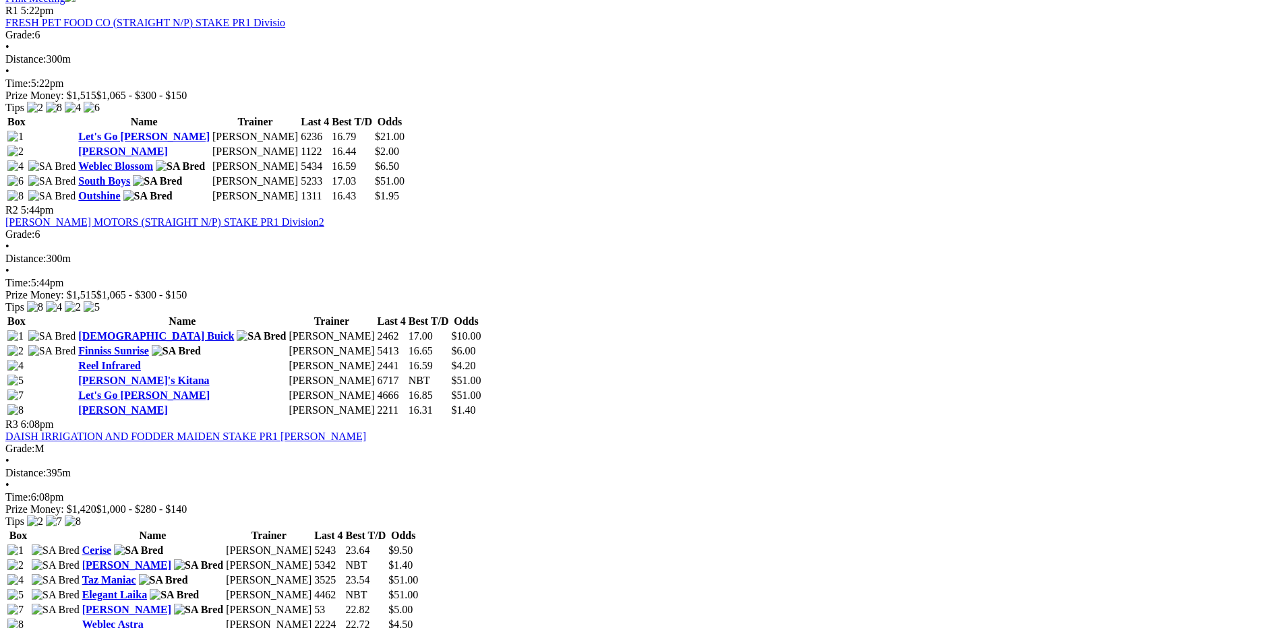 The width and height of the screenshot is (1279, 628). Describe the element at coordinates (392, 366) in the screenshot. I see `td: 2441` at that location.